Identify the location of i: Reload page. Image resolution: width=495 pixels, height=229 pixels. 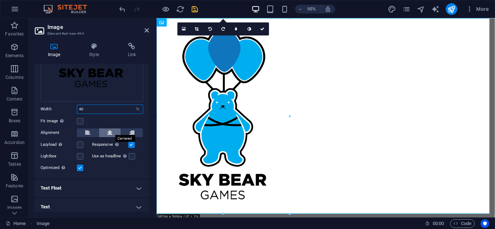
(180, 9).